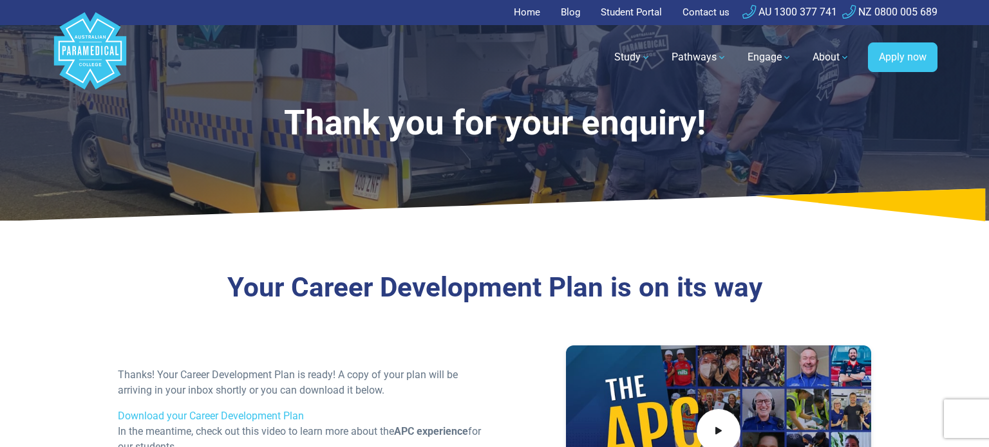  What do you see at coordinates (632, 57) in the screenshot?
I see `a: Study` at bounding box center [632, 57].